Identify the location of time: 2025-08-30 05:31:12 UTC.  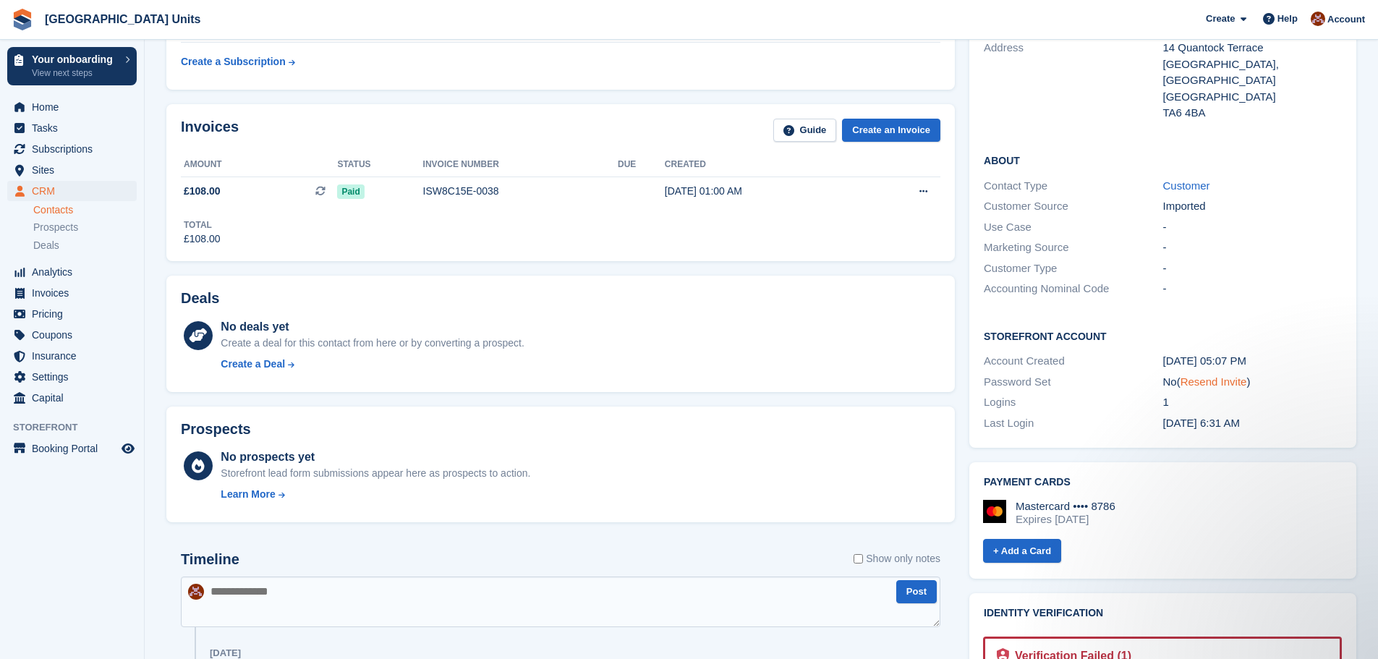
(1201, 422).